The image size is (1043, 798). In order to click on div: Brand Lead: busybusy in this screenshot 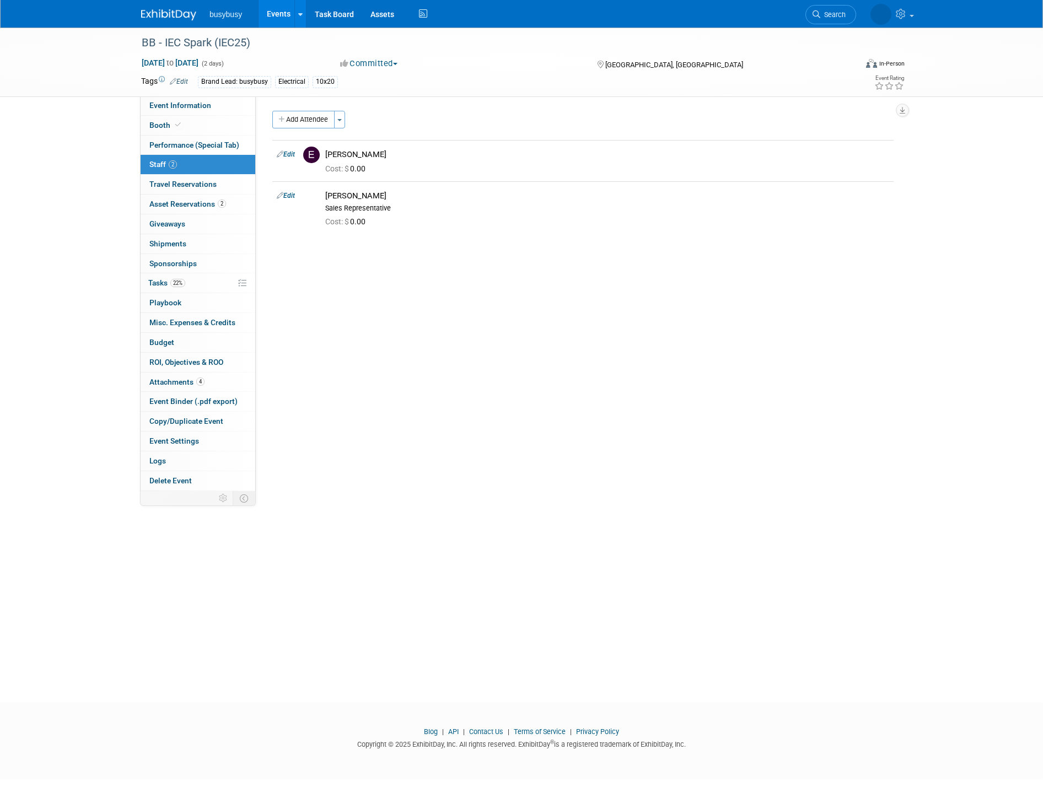, I will do `click(234, 82)`.